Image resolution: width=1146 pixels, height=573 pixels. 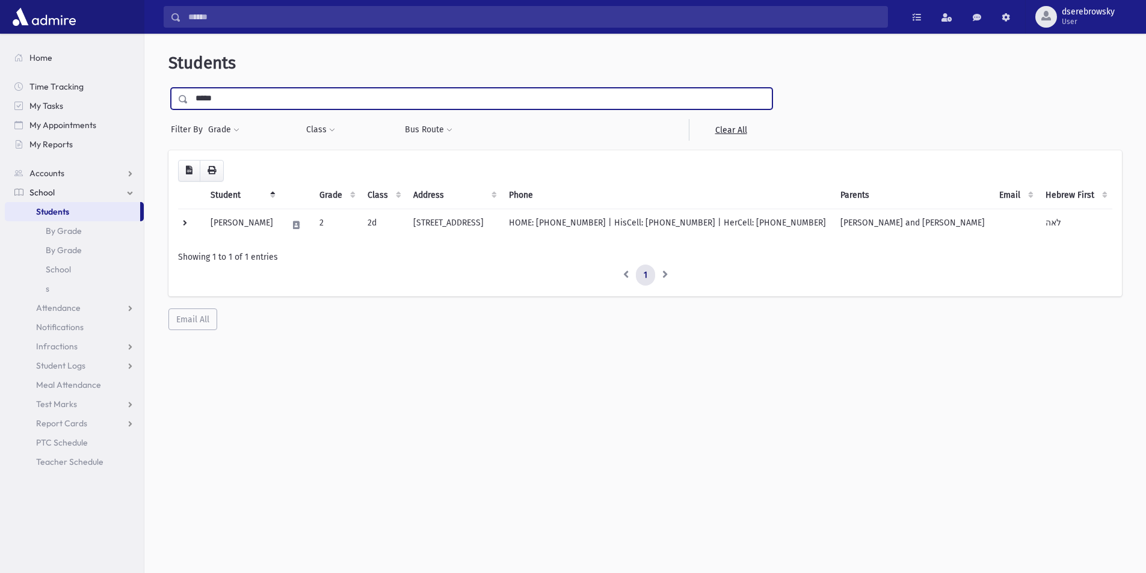 What do you see at coordinates (63, 125) in the screenshot?
I see `span: My Appointments` at bounding box center [63, 125].